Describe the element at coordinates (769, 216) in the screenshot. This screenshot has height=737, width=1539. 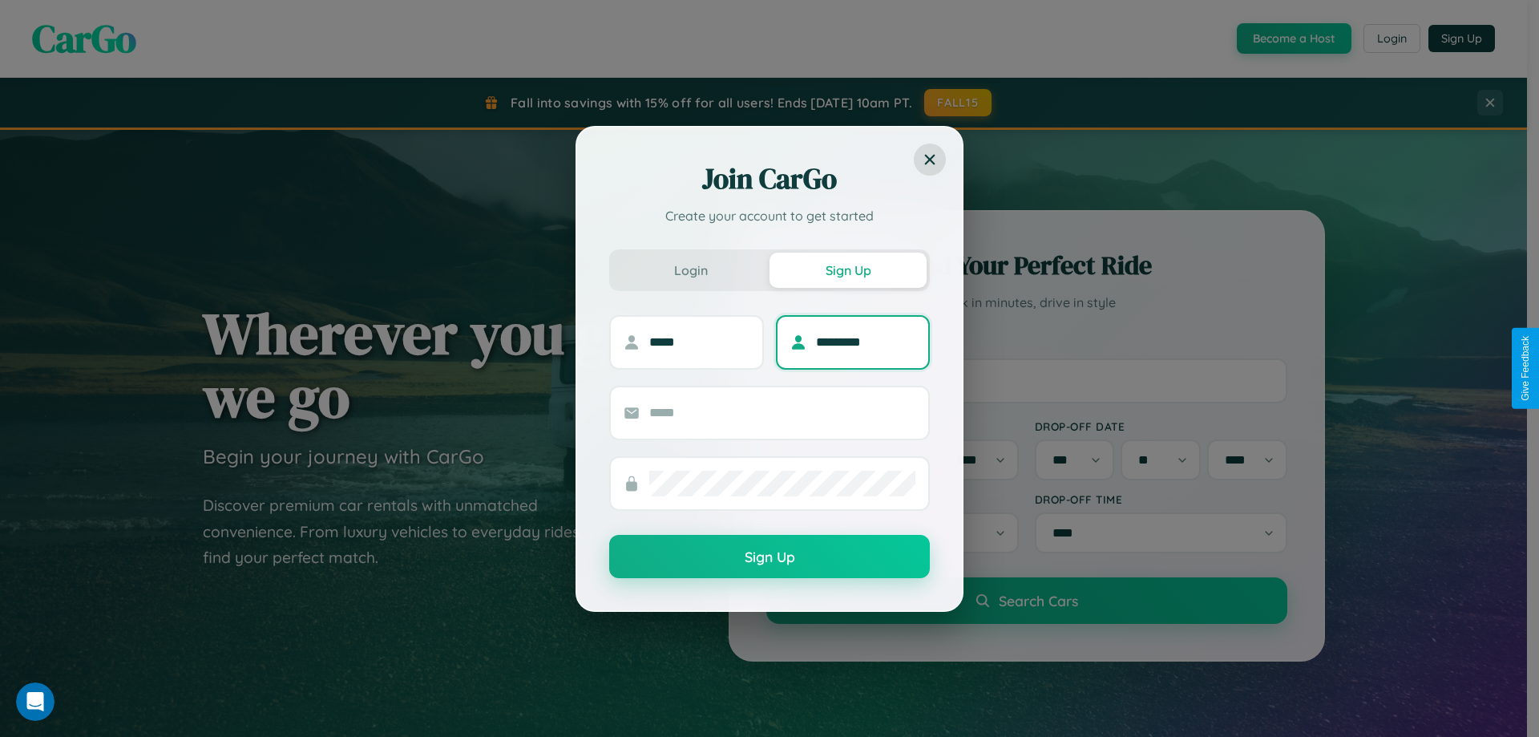
I see `p: Create your account to get started` at that location.